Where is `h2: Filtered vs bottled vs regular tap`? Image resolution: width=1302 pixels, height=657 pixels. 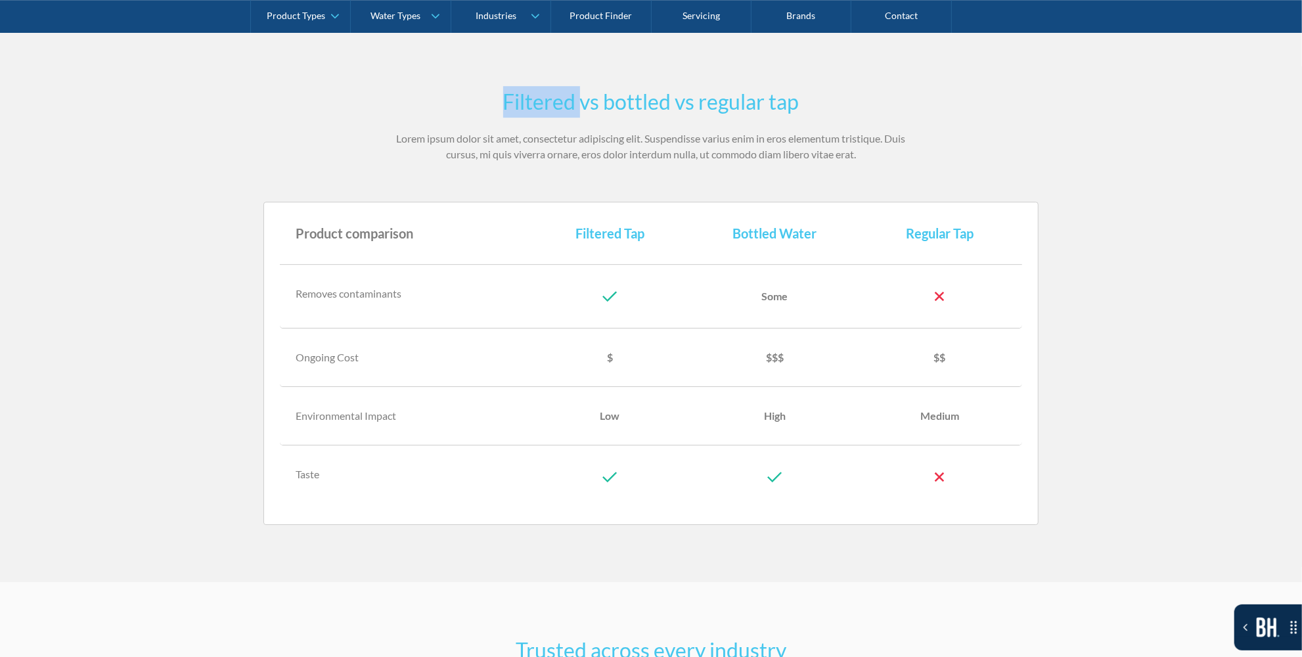
h2: Filtered vs bottled vs regular tap is located at coordinates (651, 102).